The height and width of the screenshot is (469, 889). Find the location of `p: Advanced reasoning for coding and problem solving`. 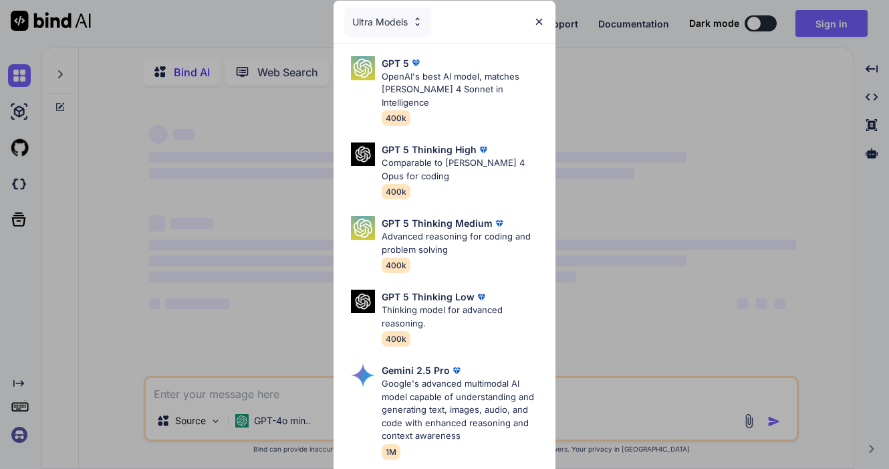

p: Advanced reasoning for coding and problem solving is located at coordinates (463, 243).